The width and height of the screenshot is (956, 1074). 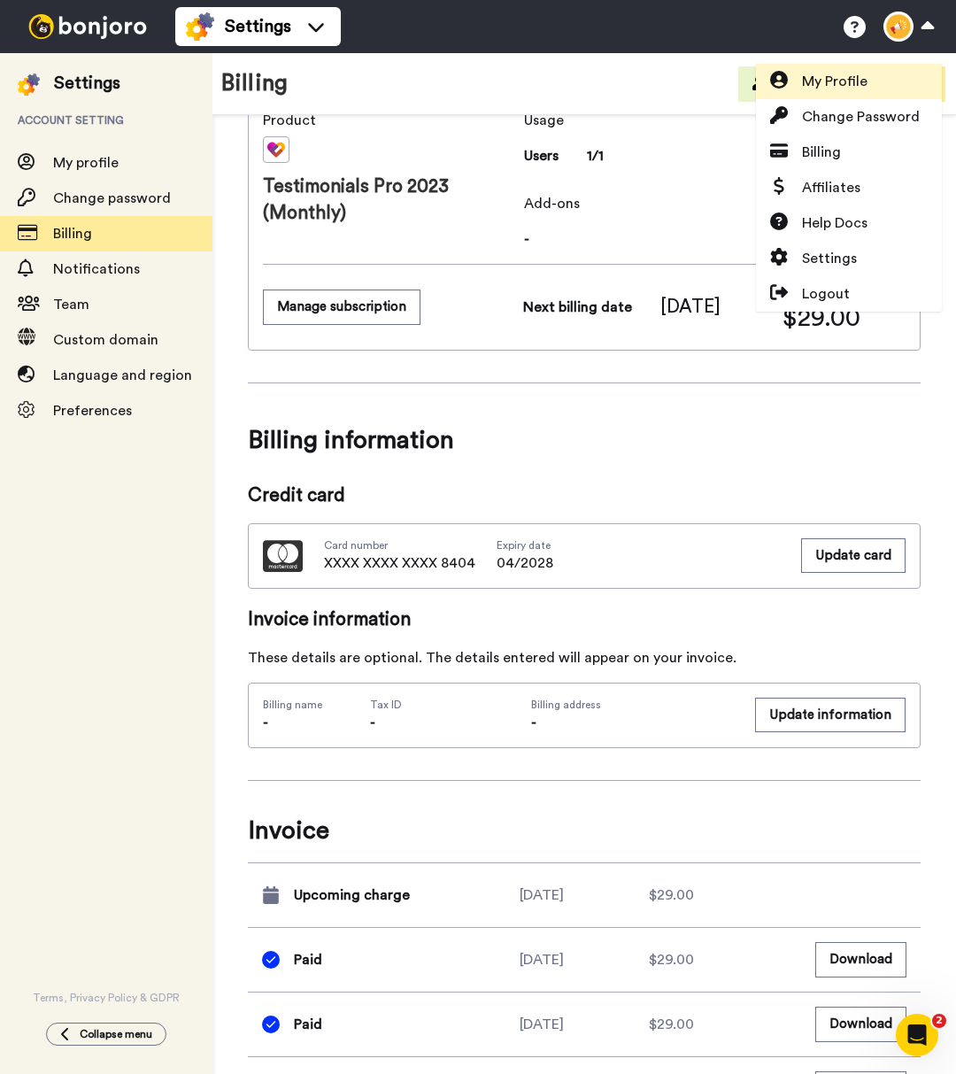 I want to click on span: Billing information, so click(x=584, y=440).